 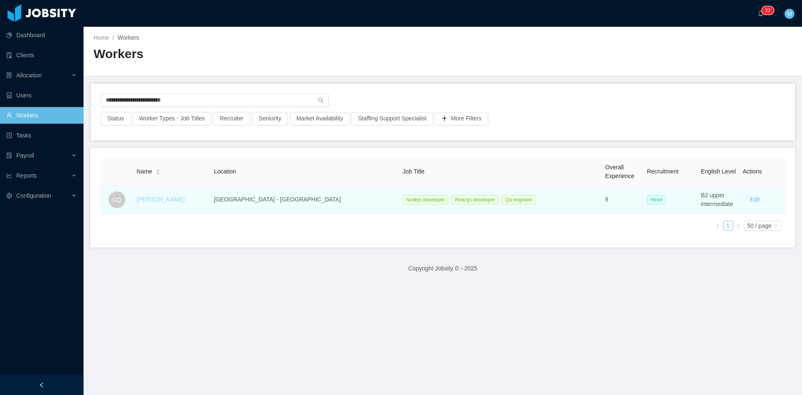 I want to click on a: icon: auditClients, so click(x=41, y=55).